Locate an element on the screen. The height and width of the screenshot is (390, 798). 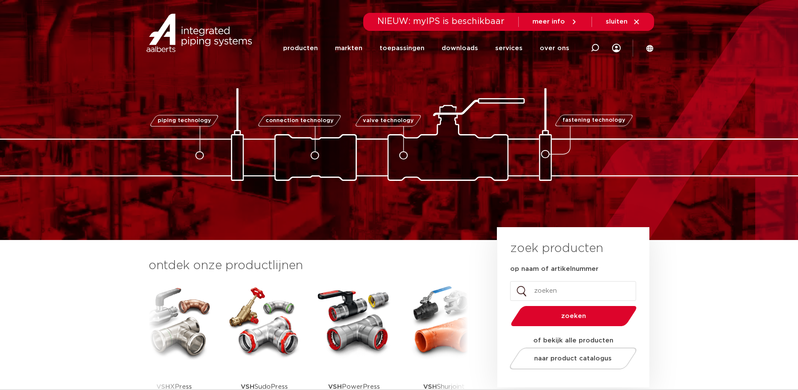
a: producten is located at coordinates (300, 48).